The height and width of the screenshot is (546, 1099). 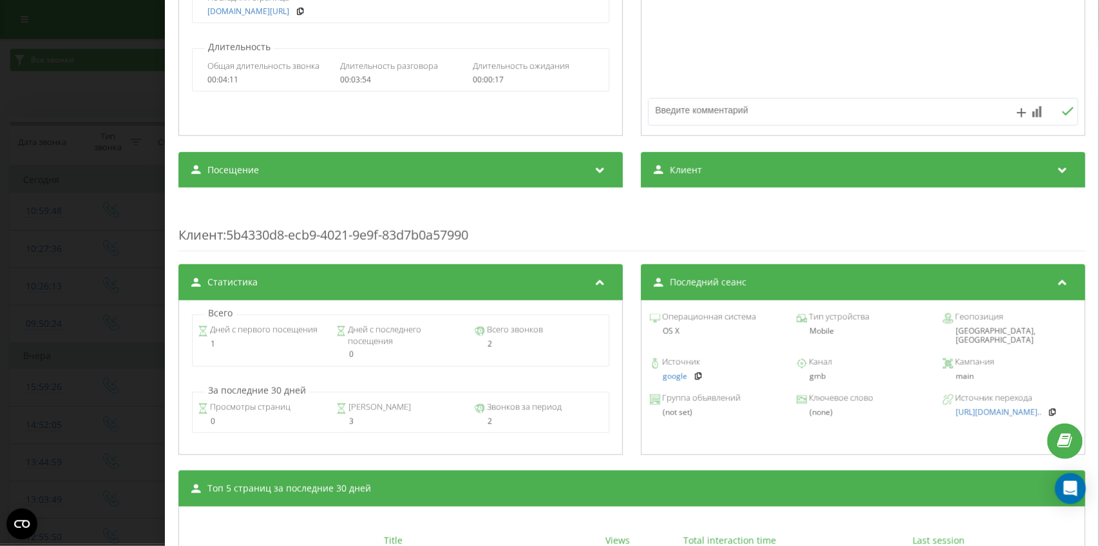 What do you see at coordinates (862, 331) in the screenshot?
I see `div: Mobile` at bounding box center [862, 331].